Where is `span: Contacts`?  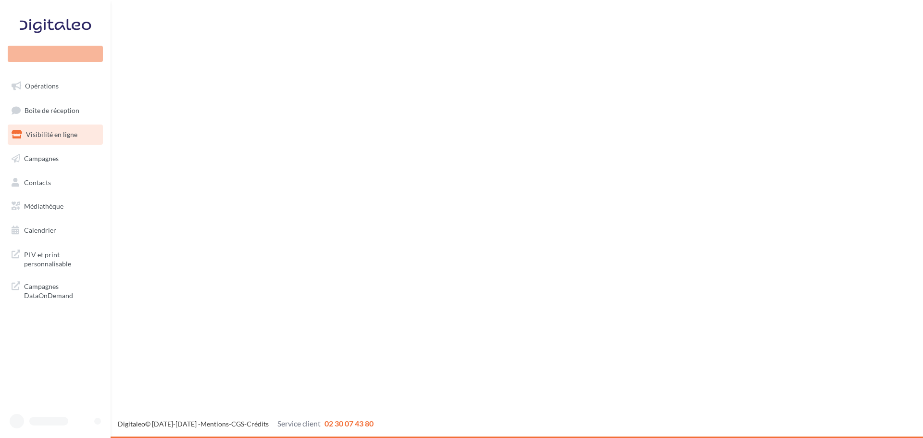
span: Contacts is located at coordinates (38, 182).